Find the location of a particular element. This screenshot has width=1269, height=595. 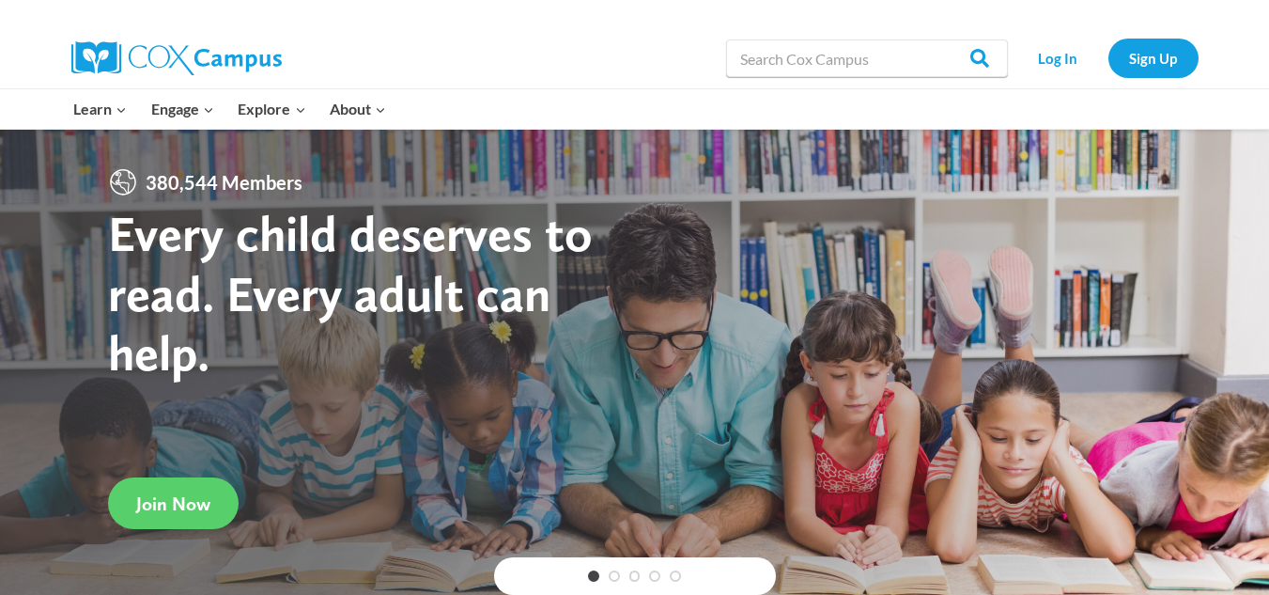

a: Sign Up is located at coordinates (1154, 57).